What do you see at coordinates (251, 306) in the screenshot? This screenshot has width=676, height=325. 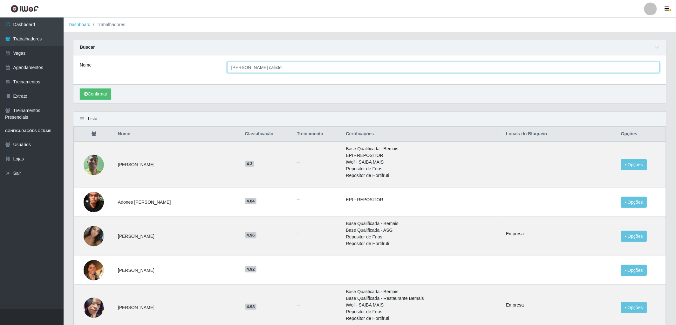 I see `span: 4.98` at bounding box center [251, 306].